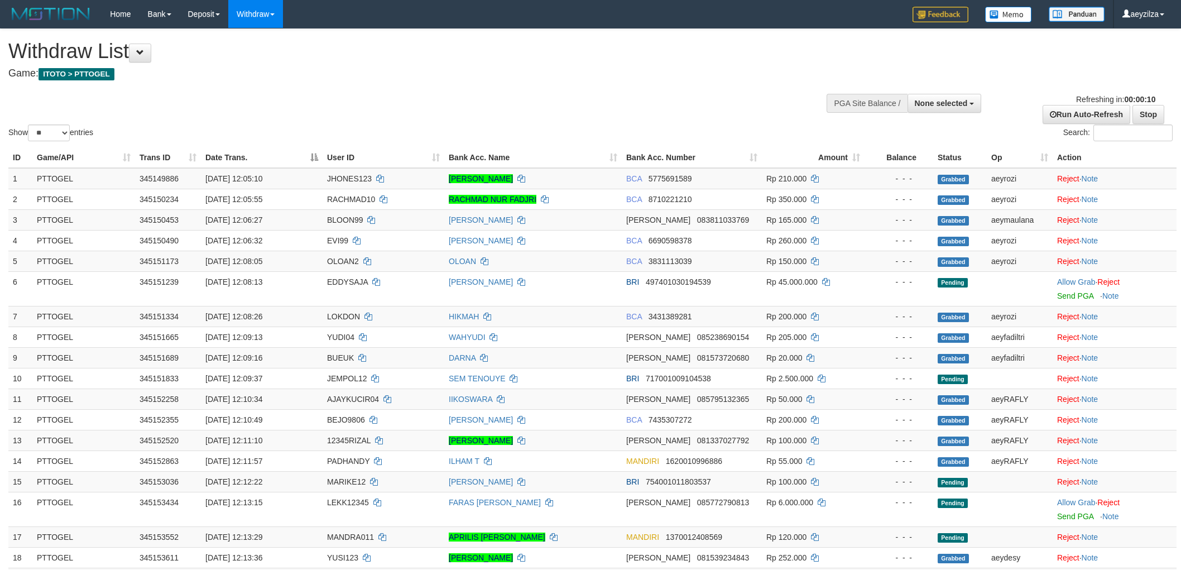 This screenshot has height=570, width=1181. I want to click on span: 345149886, so click(159, 179).